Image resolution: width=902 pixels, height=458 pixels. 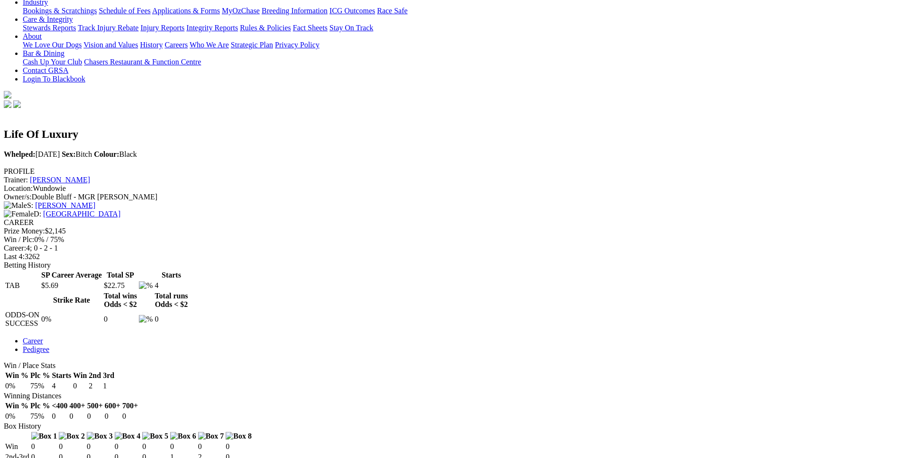 I want to click on a: Privacy Policy, so click(x=297, y=45).